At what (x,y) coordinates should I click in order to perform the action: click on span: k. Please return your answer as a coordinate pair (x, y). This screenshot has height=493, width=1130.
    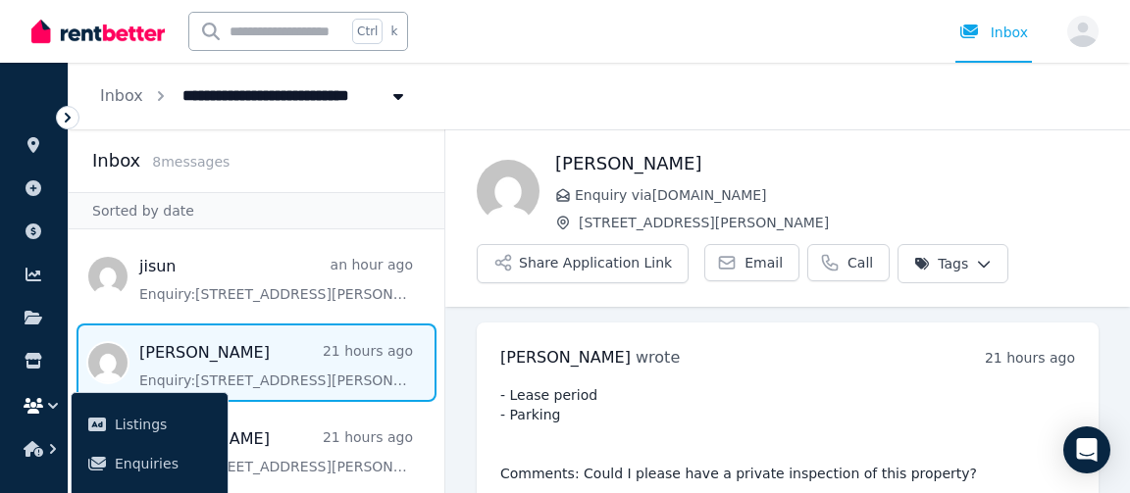
    Looking at the image, I should click on (393, 31).